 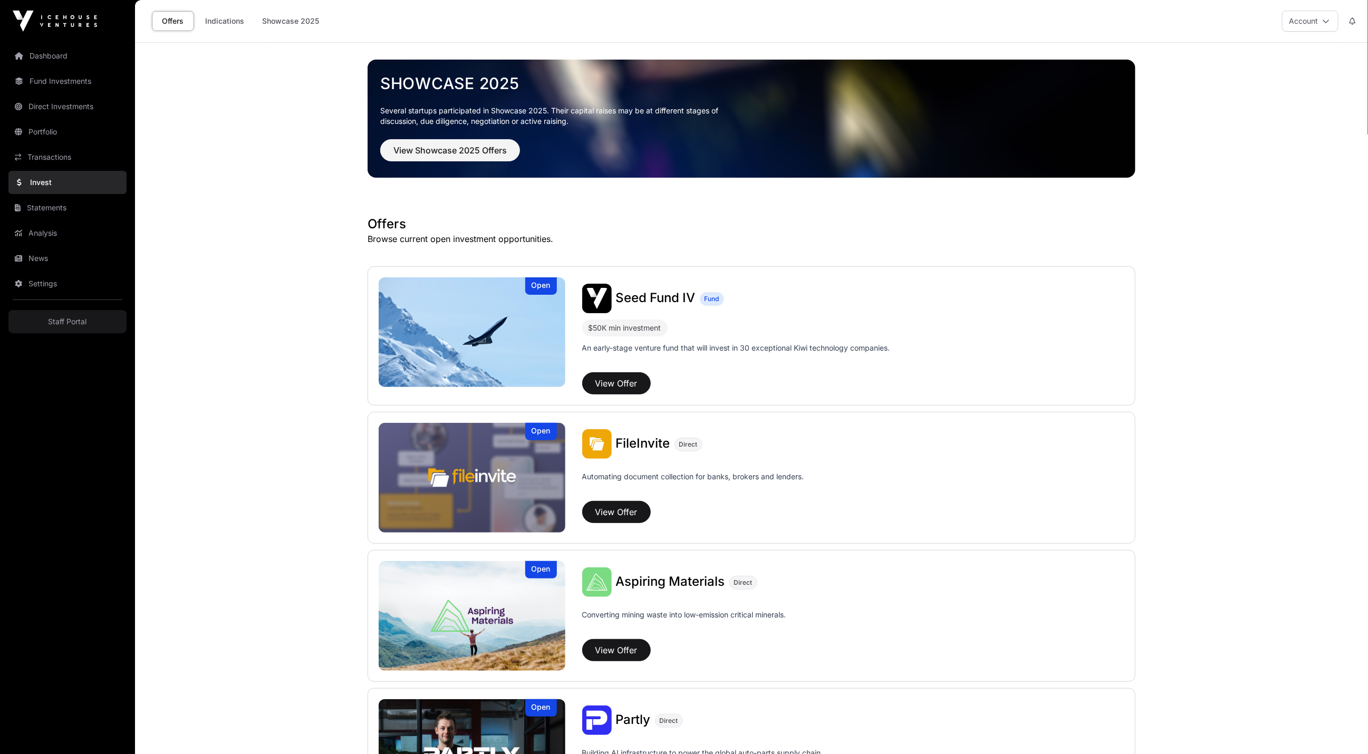 What do you see at coordinates (693, 484) in the screenshot?
I see `p: Automating document collection for banks, brokers and lenders.` at bounding box center [693, 484].